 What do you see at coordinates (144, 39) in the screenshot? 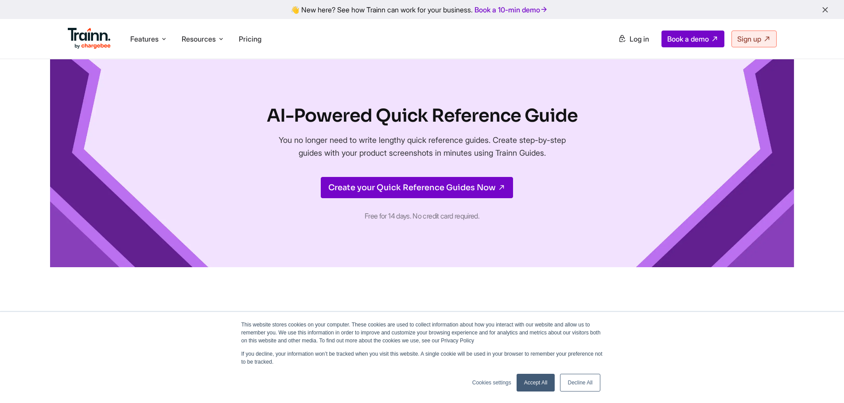
I see `span: Features` at bounding box center [144, 39].